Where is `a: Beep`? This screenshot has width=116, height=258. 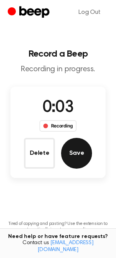
a: Beep is located at coordinates (29, 12).